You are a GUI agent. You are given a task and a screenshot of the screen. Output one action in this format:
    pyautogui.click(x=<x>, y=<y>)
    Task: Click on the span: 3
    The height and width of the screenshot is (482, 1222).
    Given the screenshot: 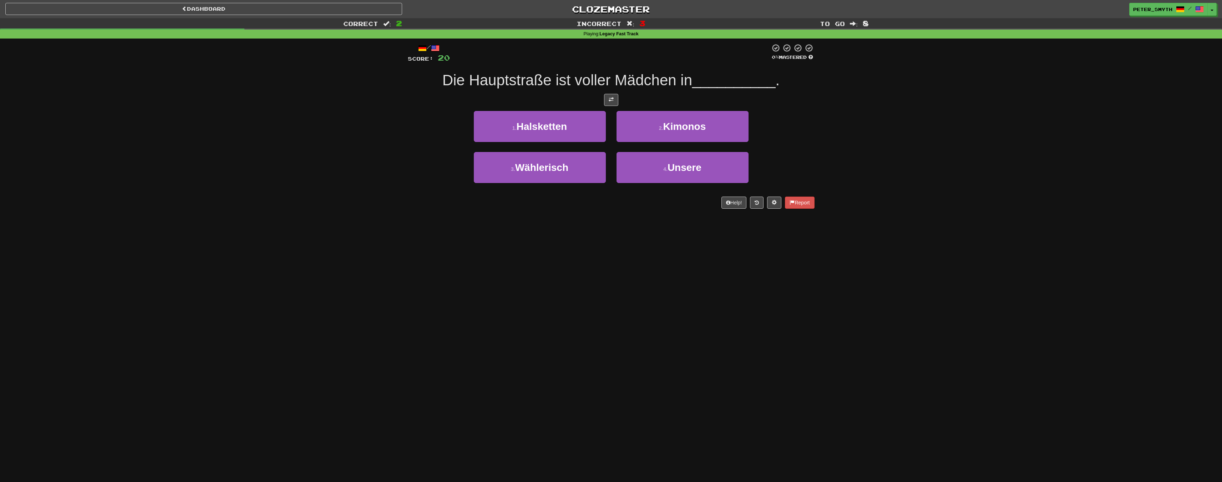 What is the action you would take?
    pyautogui.click(x=642, y=23)
    